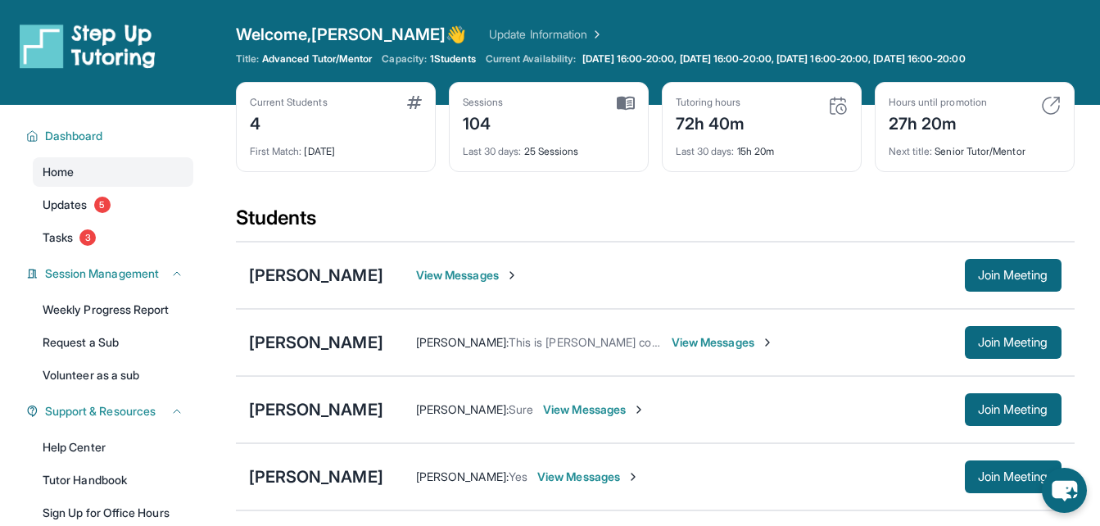 This screenshot has width=1100, height=526. I want to click on img: logo, so click(88, 46).